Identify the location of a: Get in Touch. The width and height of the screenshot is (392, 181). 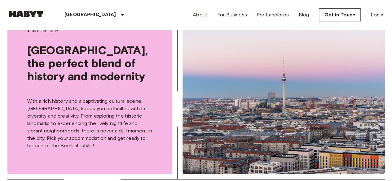
(339, 15).